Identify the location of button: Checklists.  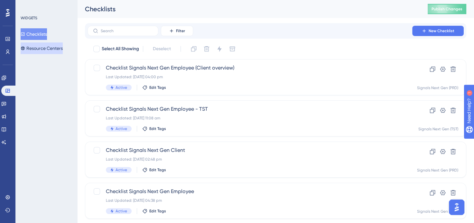
(34, 34).